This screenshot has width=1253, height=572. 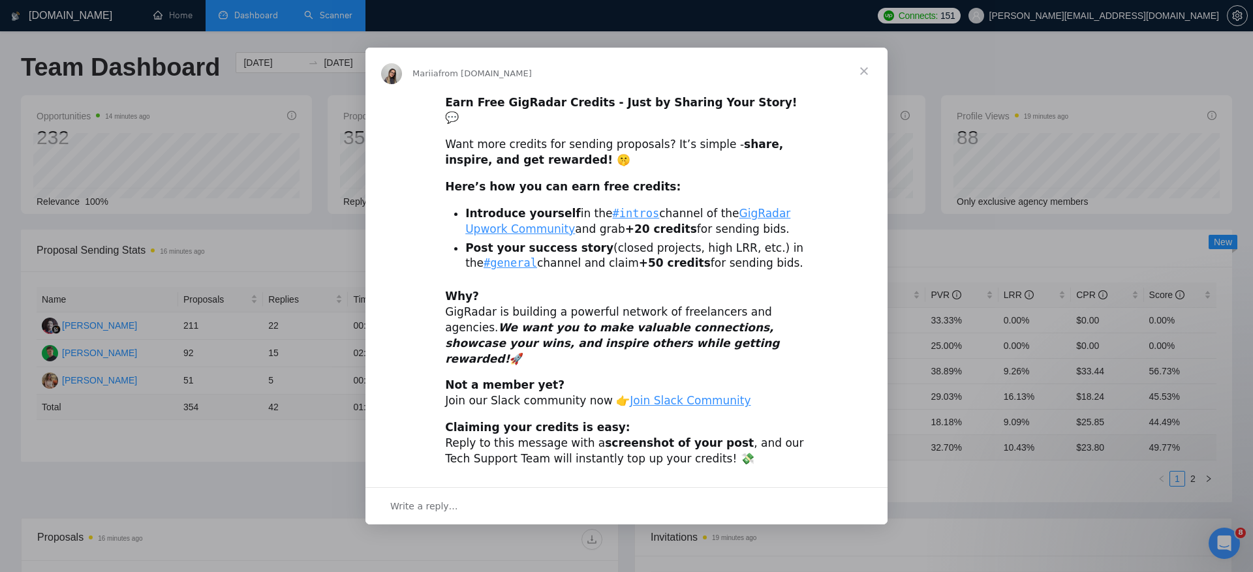 I want to click on b: Earn Free GigRadar Credits - Just by Sharing Your Story!, so click(x=621, y=102).